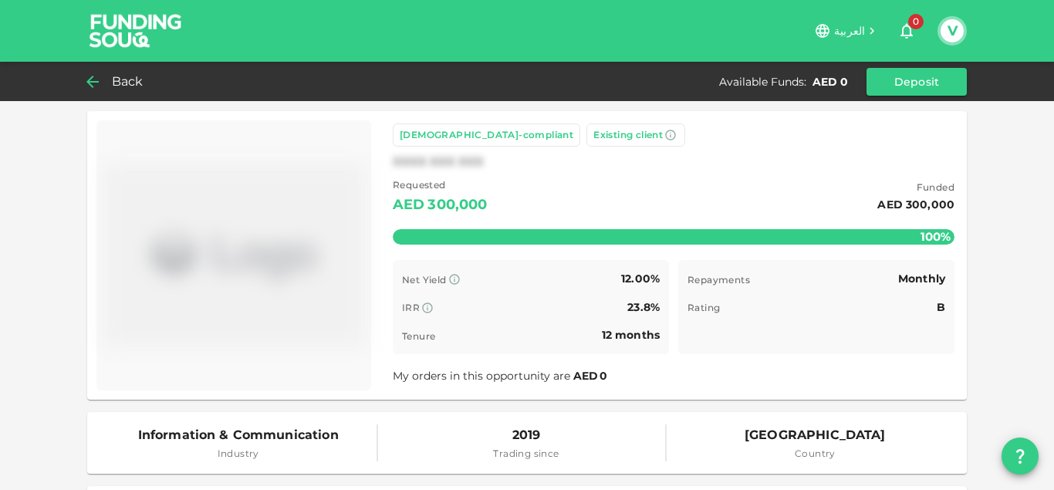 Image resolution: width=1054 pixels, height=490 pixels. I want to click on span: Funded, so click(916, 188).